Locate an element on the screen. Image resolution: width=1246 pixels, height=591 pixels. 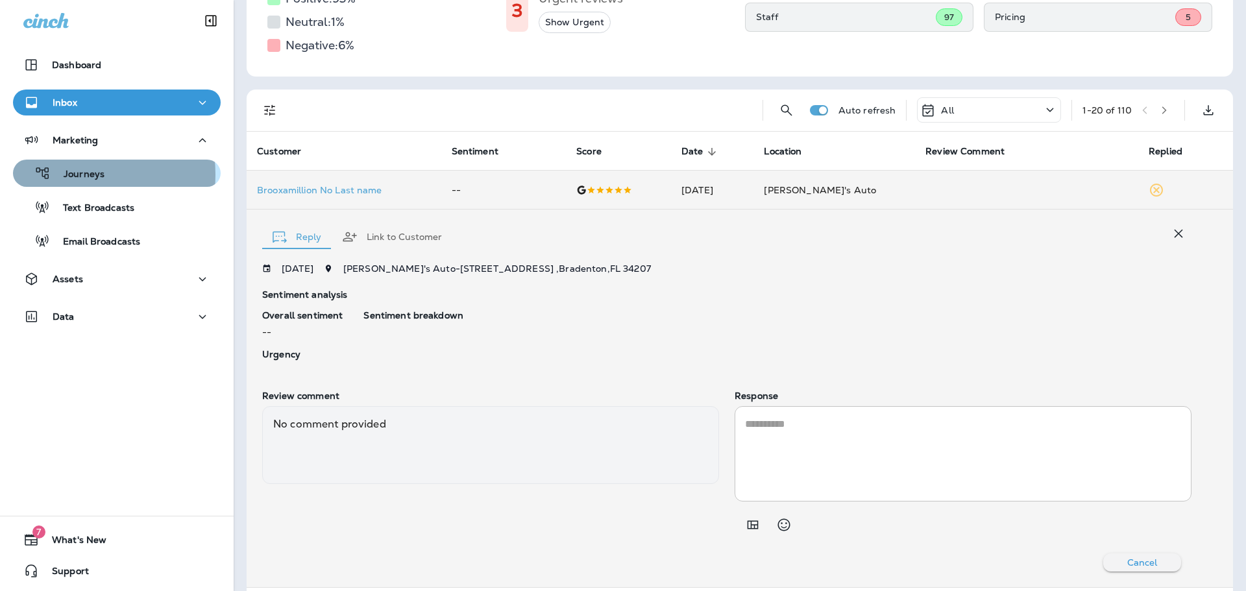
h5: Neutral: 1 % is located at coordinates (315, 22).